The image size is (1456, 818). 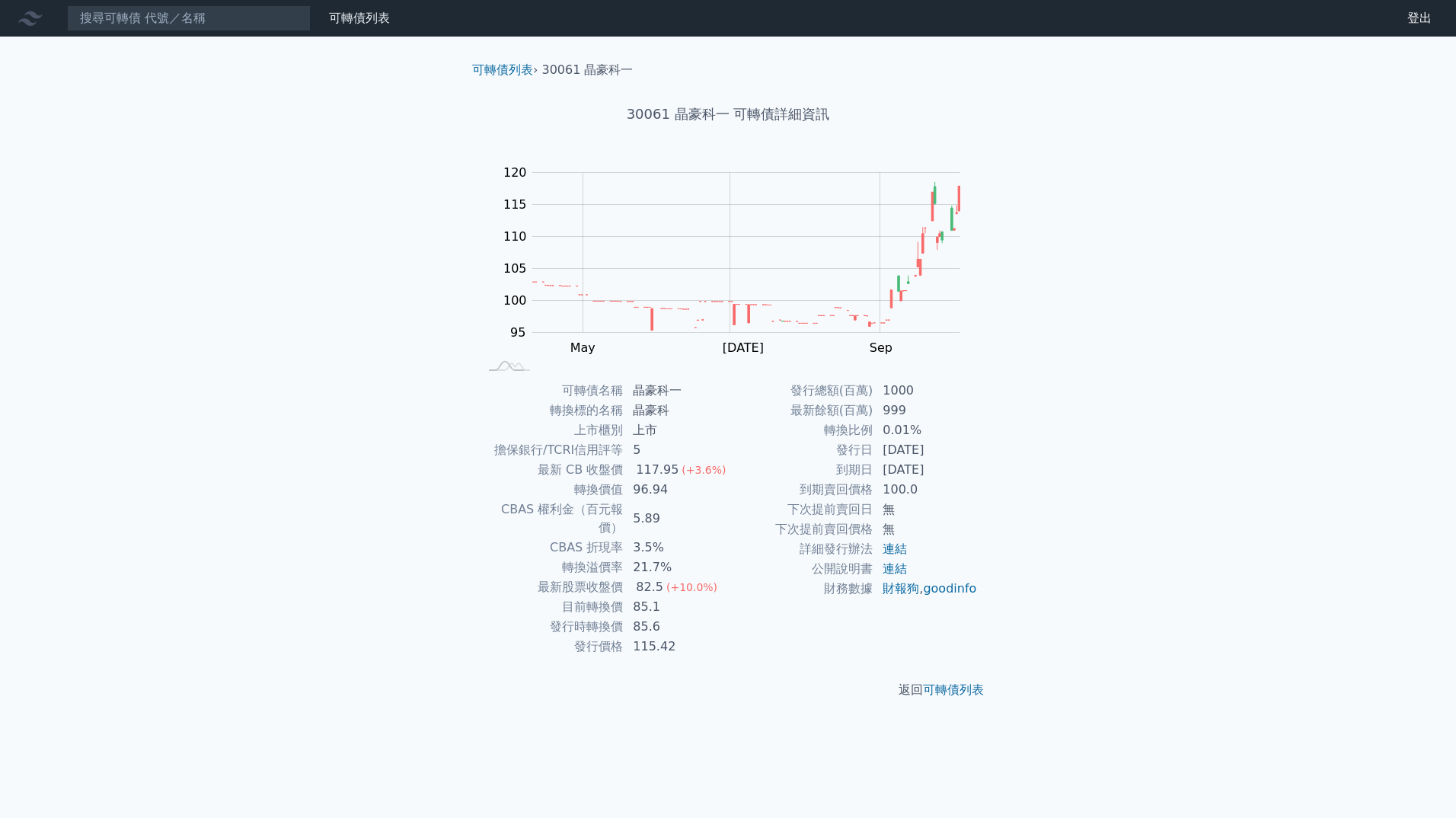 I want to click on td: 下次提前賣回價格, so click(x=800, y=529).